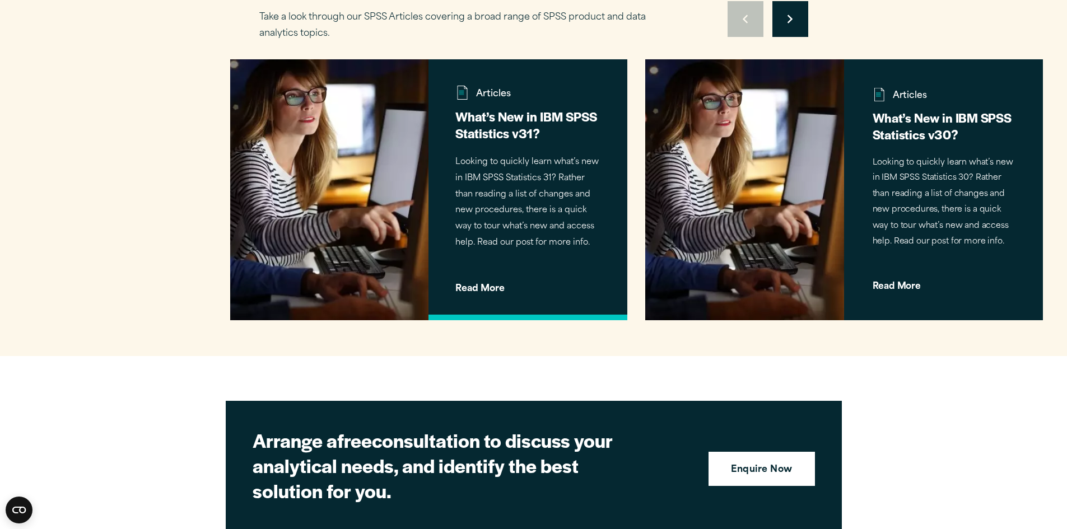  I want to click on svg: Right pointing chevron, so click(790, 19).